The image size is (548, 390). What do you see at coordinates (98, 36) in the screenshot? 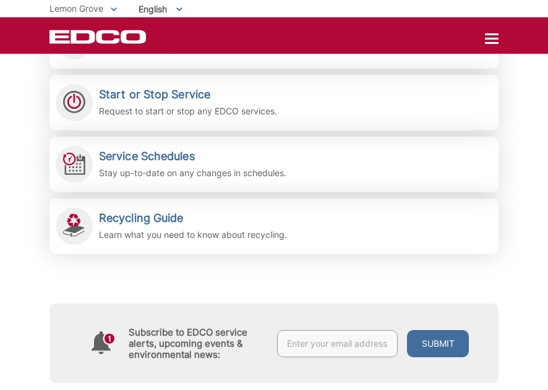
I see `a: EDCD logo. Return to the homepage.` at bounding box center [98, 36].